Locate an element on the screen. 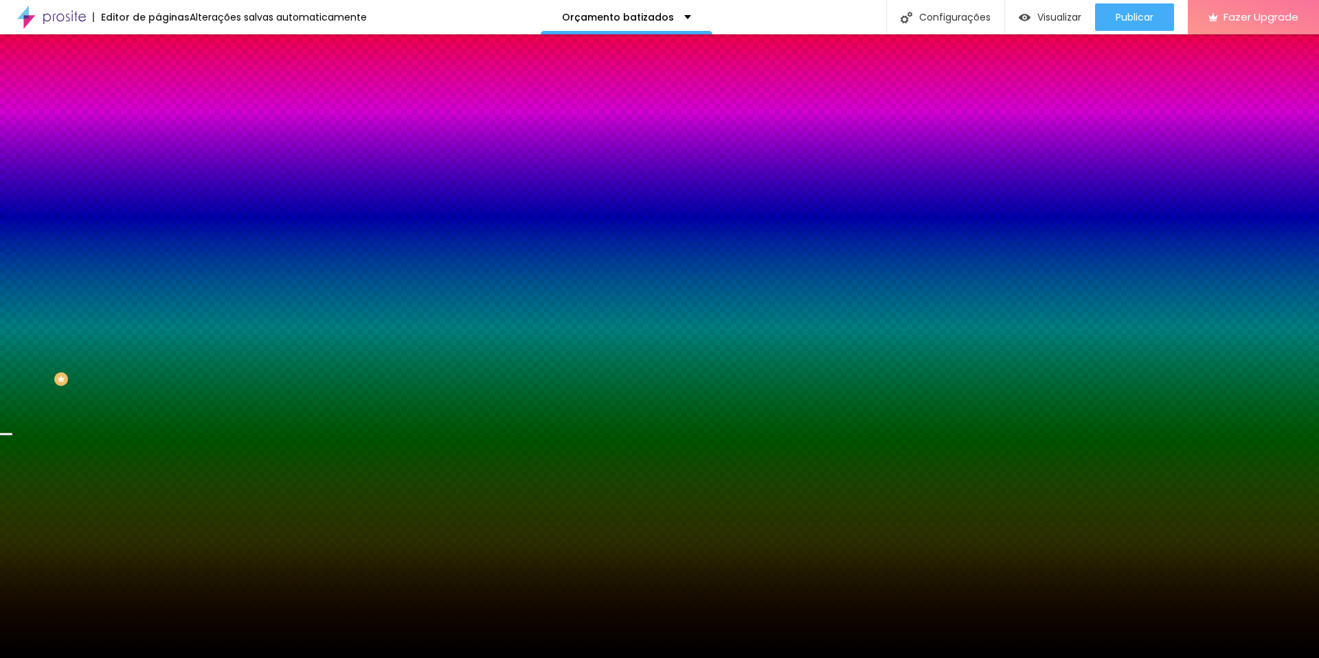 The height and width of the screenshot is (658, 1319). span: Fazer Upgrade is located at coordinates (1260, 16).